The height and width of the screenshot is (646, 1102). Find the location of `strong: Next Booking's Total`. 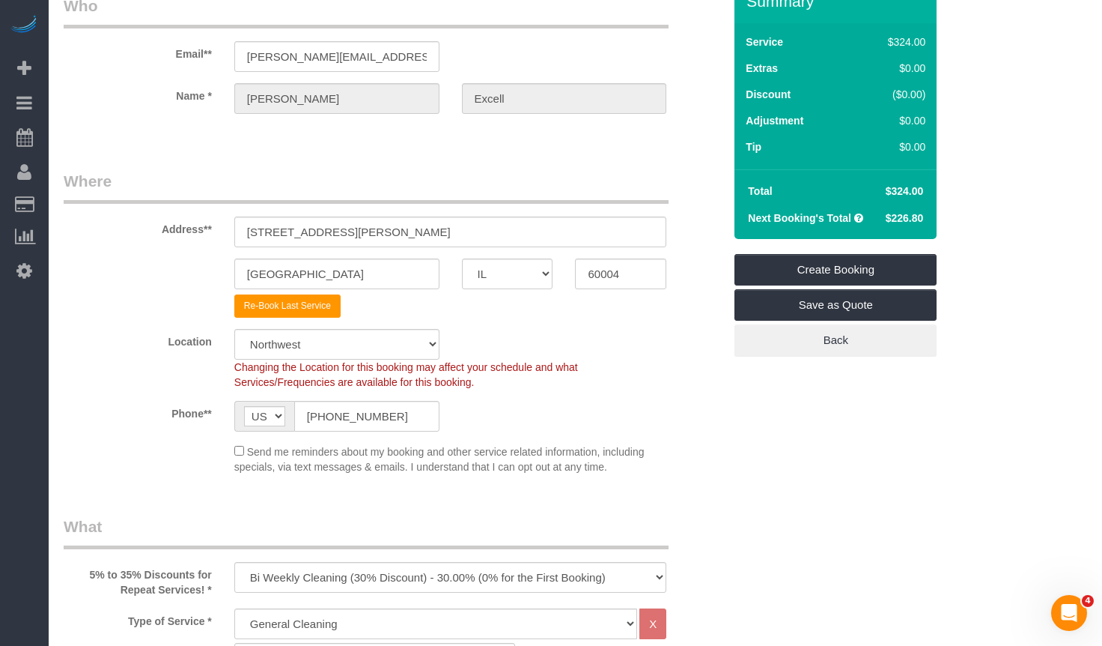

strong: Next Booking's Total is located at coordinates (800, 218).